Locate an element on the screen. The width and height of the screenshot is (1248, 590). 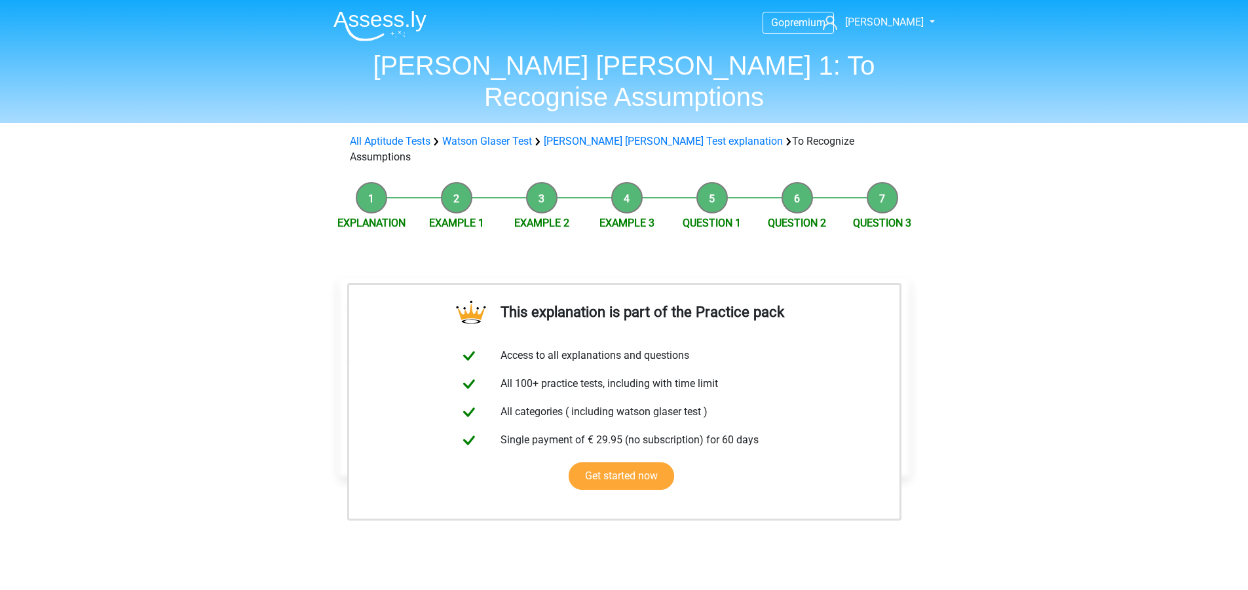
a: Example 2 is located at coordinates (542, 223).